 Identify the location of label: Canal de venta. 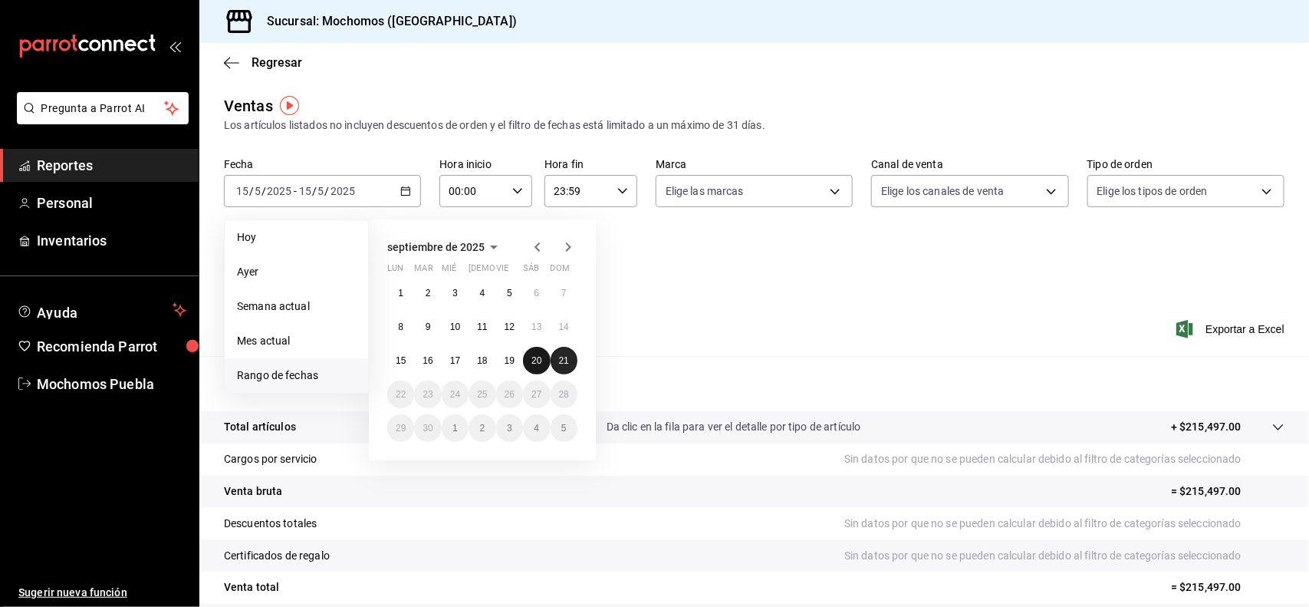
(969, 165).